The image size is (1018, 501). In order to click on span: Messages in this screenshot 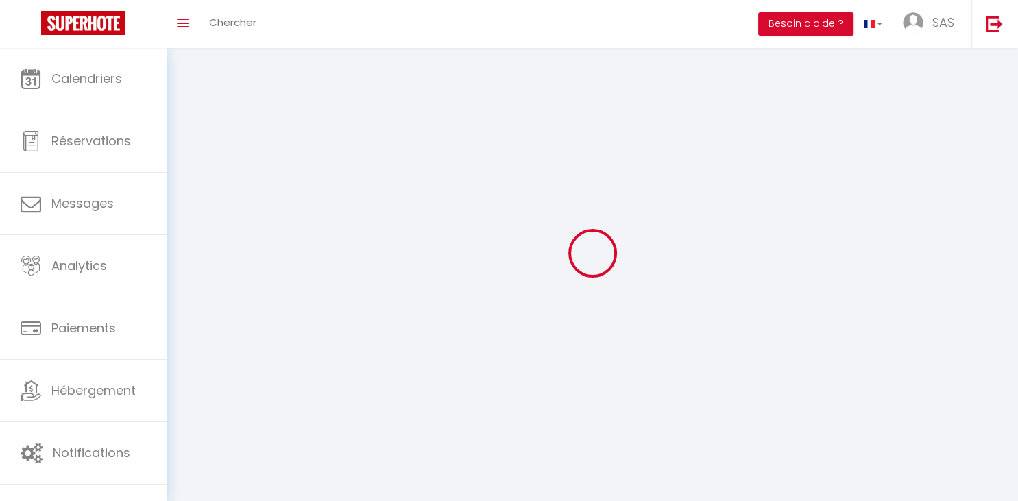, I will do `click(82, 203)`.